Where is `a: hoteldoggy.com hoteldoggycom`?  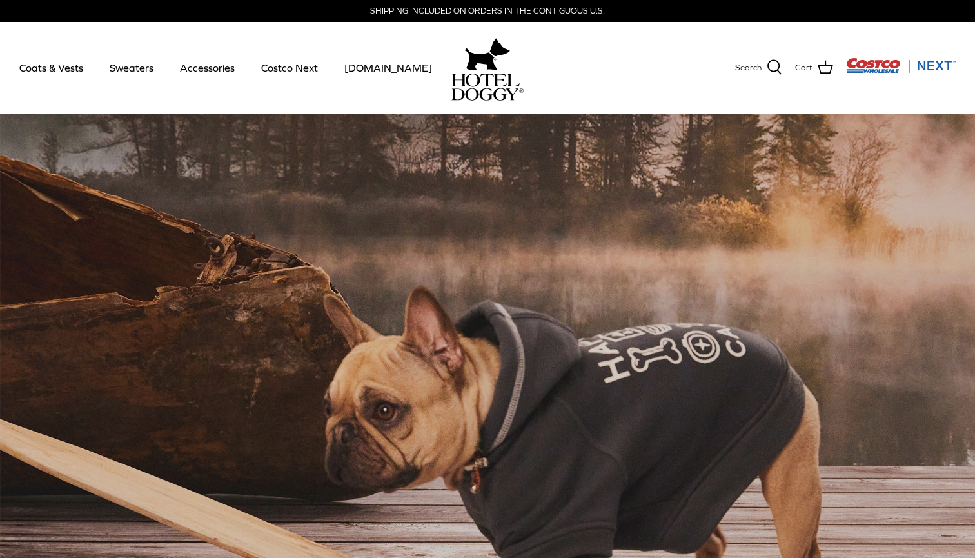 a: hoteldoggy.com hoteldoggycom is located at coordinates (487, 68).